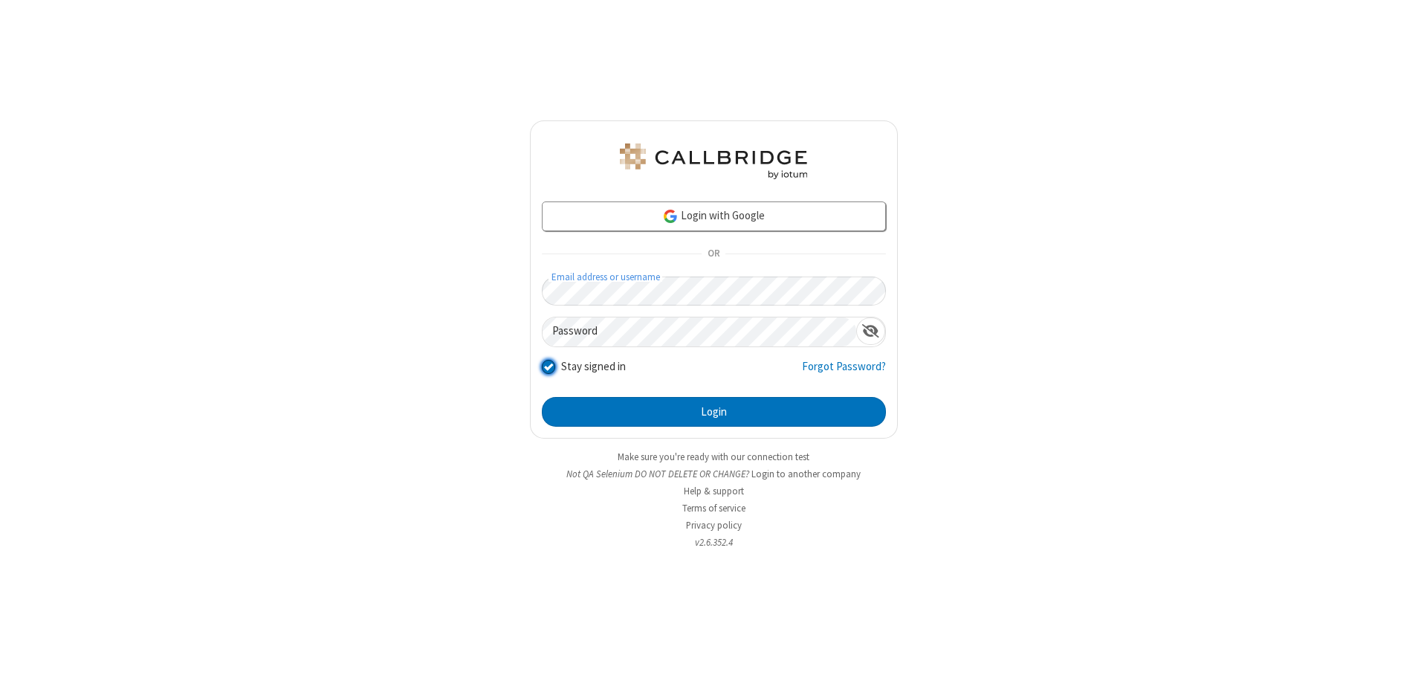 The height and width of the screenshot is (681, 1427). Describe the element at coordinates (713, 291) in the screenshot. I see `input: Email address or username` at that location.